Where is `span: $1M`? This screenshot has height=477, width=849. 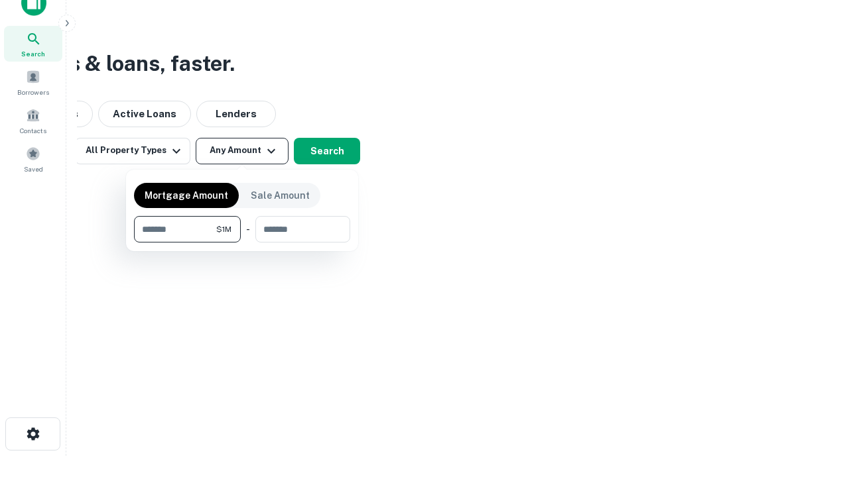 span: $1M is located at coordinates (223, 229).